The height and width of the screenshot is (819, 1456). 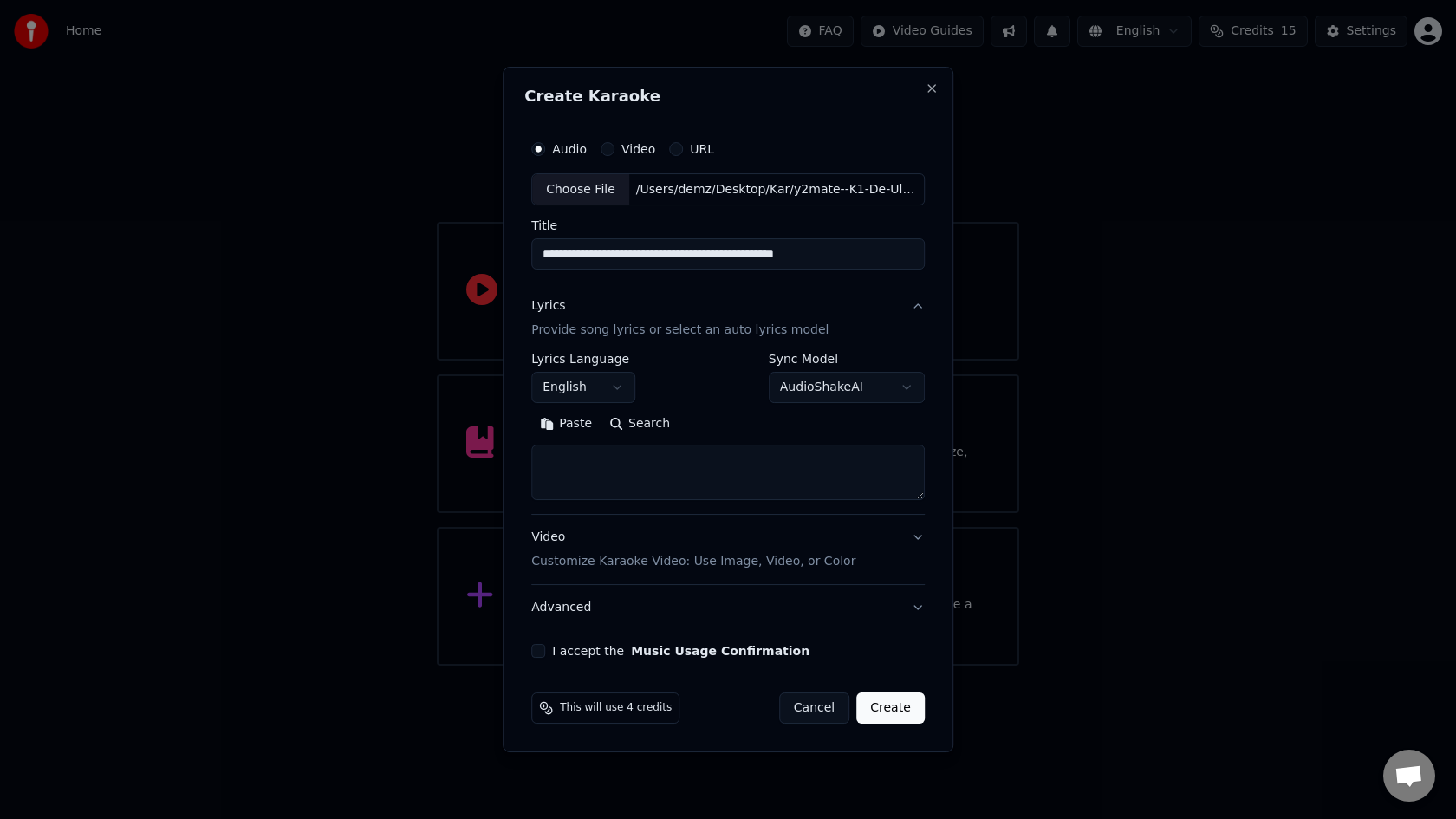 What do you see at coordinates (680, 651) in the screenshot?
I see `label: I accept the` at bounding box center [680, 651].